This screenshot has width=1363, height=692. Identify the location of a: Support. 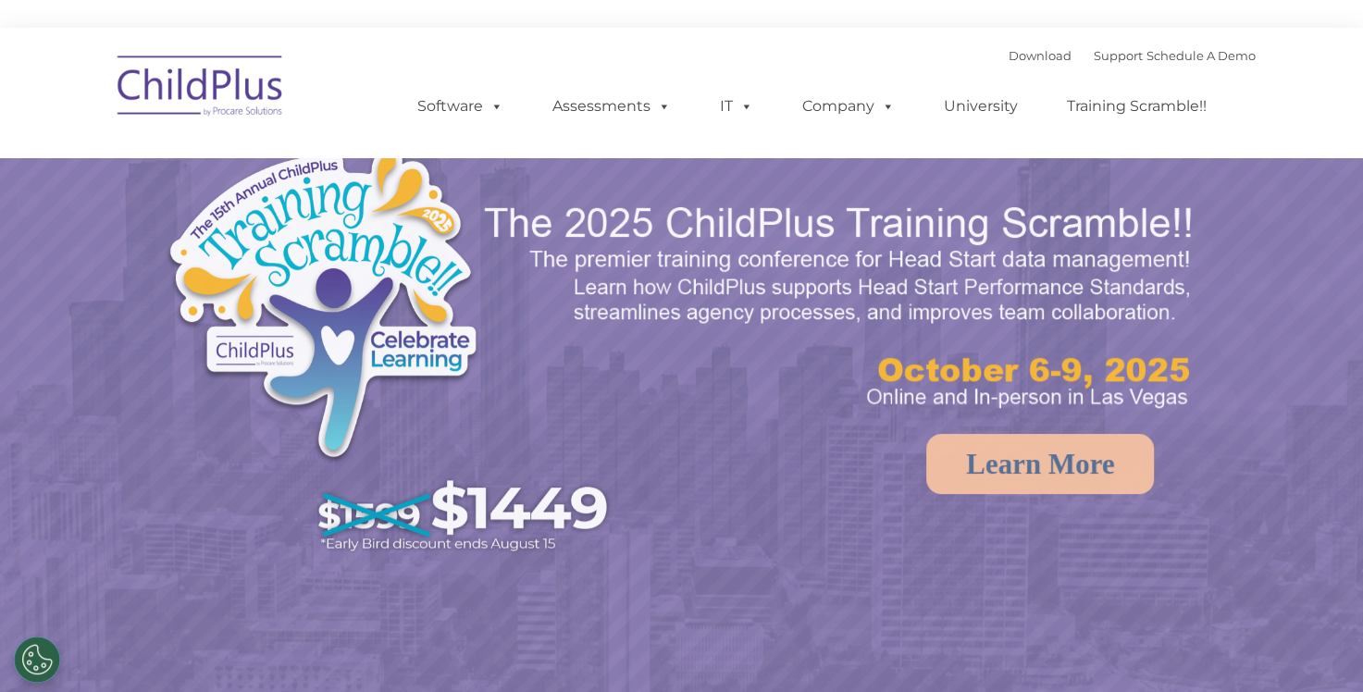
(1118, 56).